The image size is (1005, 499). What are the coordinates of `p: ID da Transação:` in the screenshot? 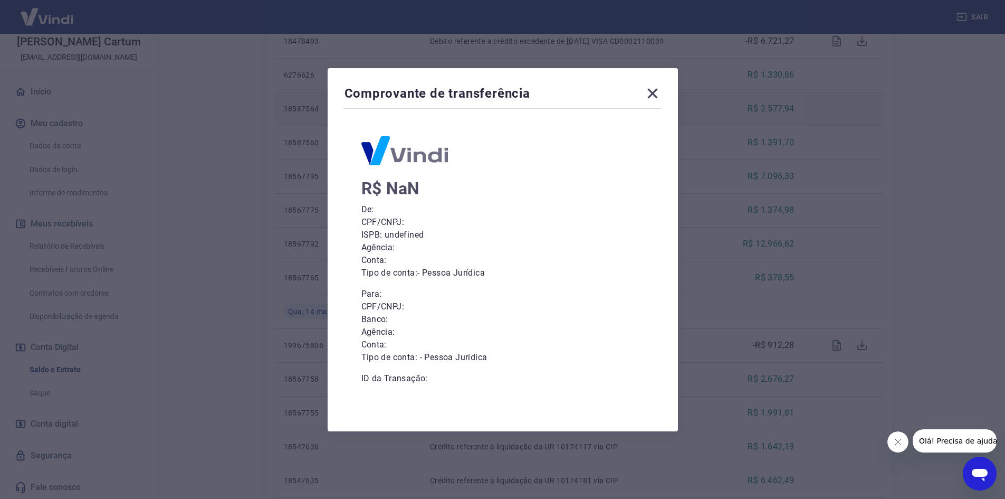 It's located at (503, 378).